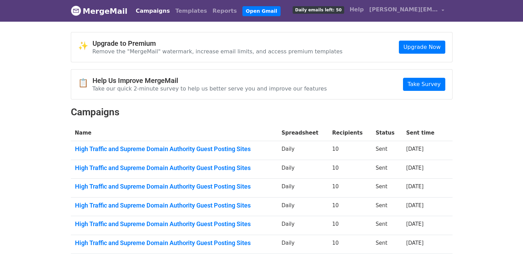 This screenshot has width=523, height=254. Describe the element at coordinates (191, 11) in the screenshot. I see `a: Templates` at that location.